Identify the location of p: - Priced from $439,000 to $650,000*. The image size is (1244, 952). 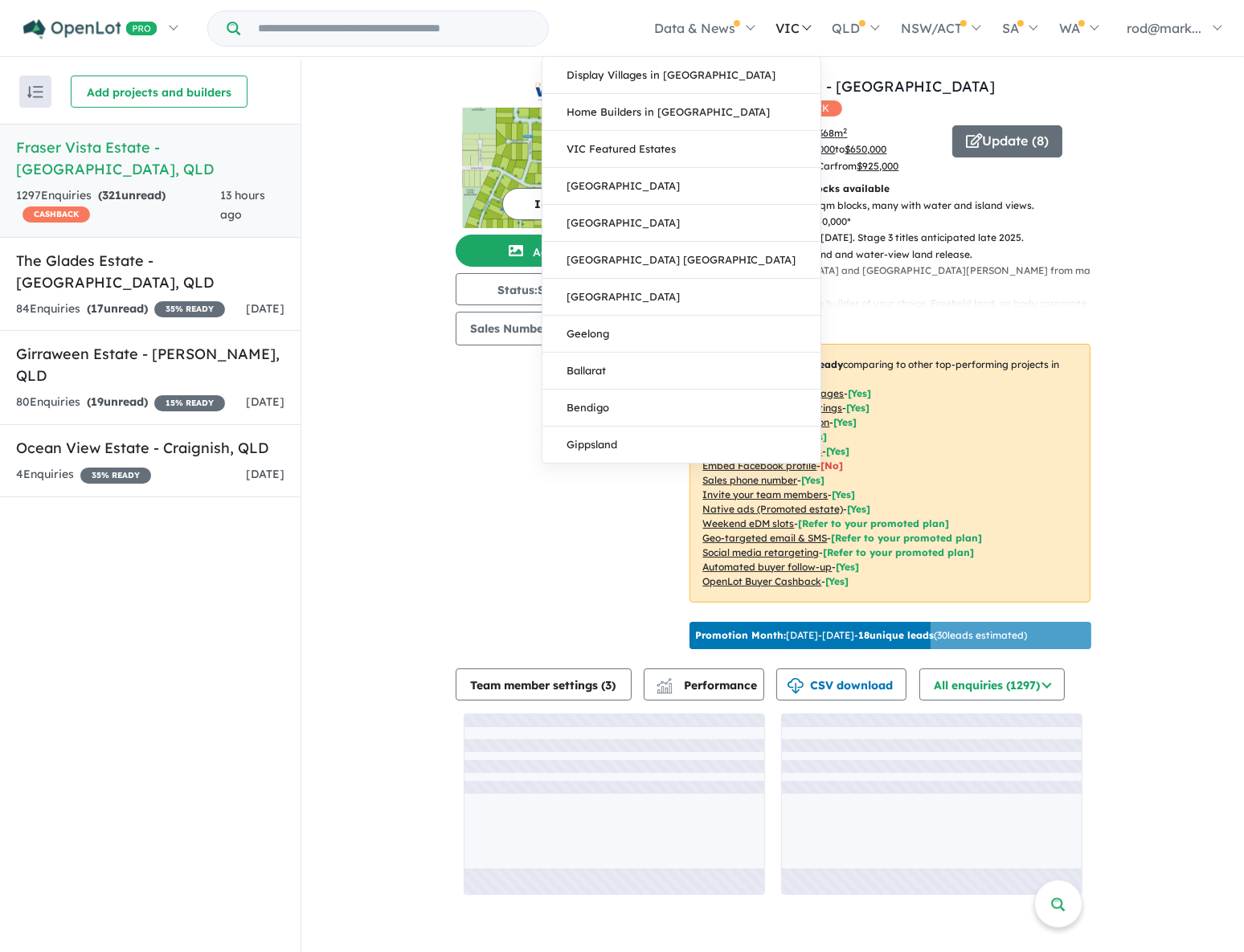
(896, 222).